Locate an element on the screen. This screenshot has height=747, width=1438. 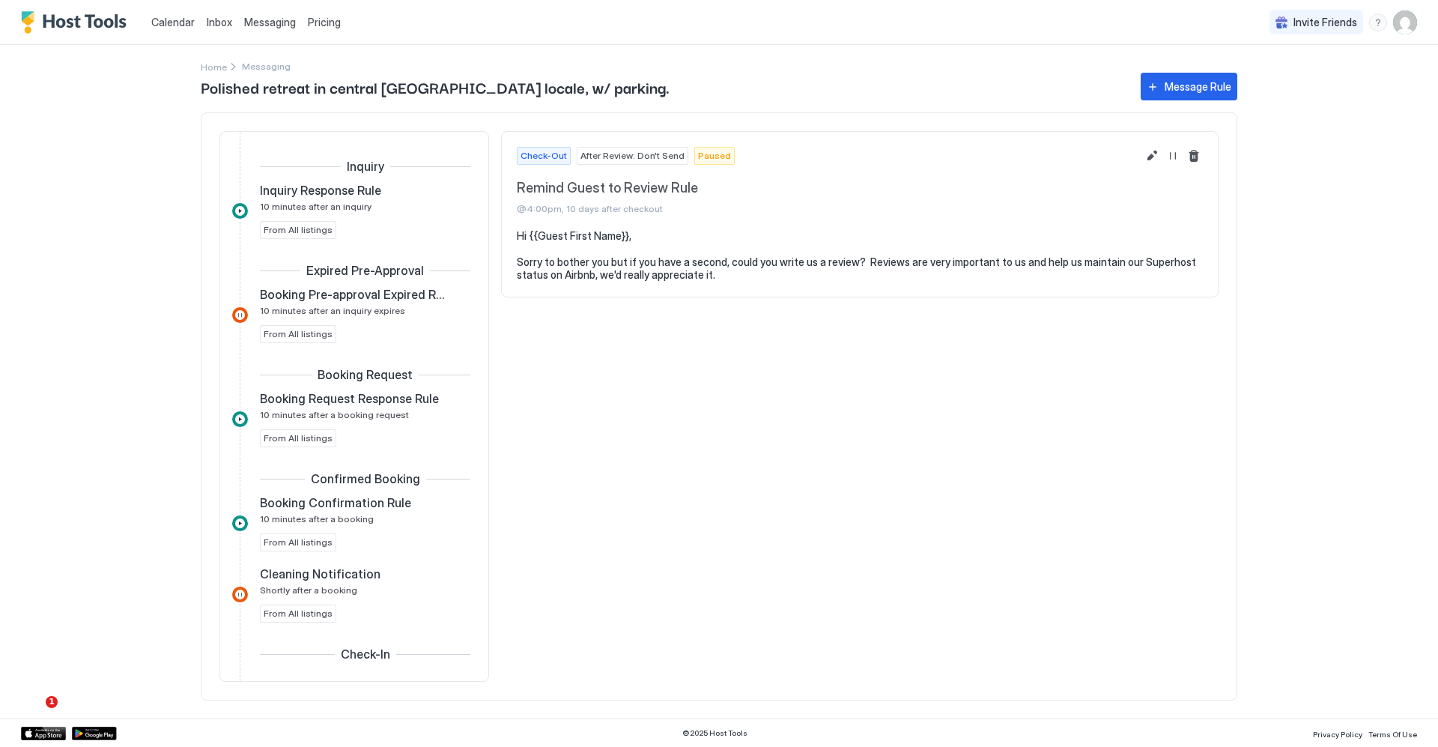
span: Messaging is located at coordinates (270, 22).